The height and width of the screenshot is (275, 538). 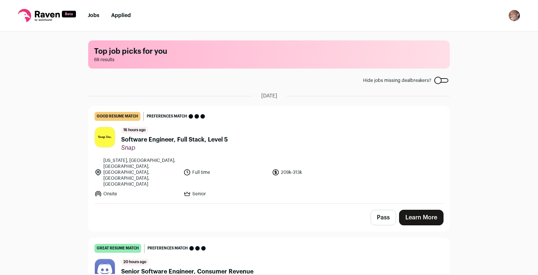 What do you see at coordinates (269, 60) in the screenshot?
I see `span: 68 results` at bounding box center [269, 60].